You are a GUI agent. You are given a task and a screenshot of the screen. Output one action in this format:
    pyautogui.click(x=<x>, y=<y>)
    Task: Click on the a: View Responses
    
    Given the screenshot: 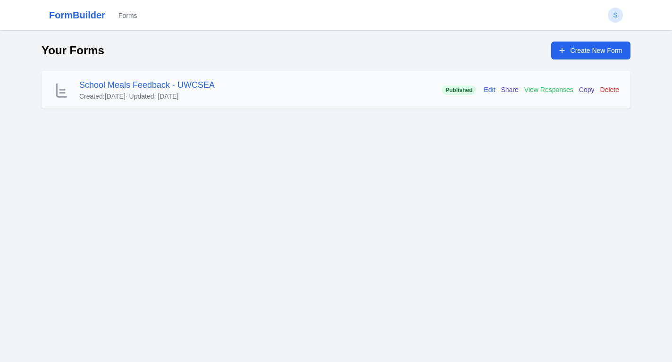 What is the action you would take?
    pyautogui.click(x=549, y=90)
    